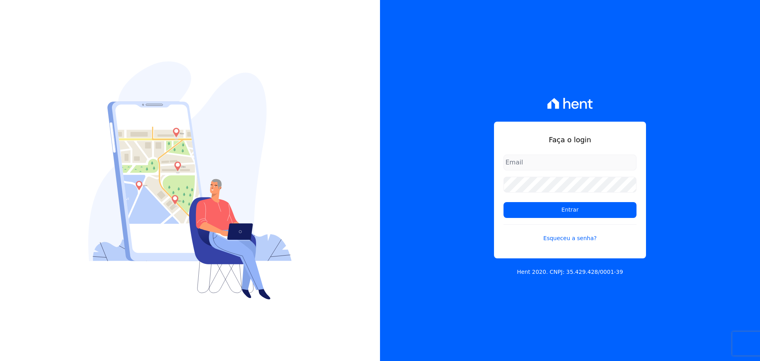  I want to click on h1: Faça o login, so click(570, 139).